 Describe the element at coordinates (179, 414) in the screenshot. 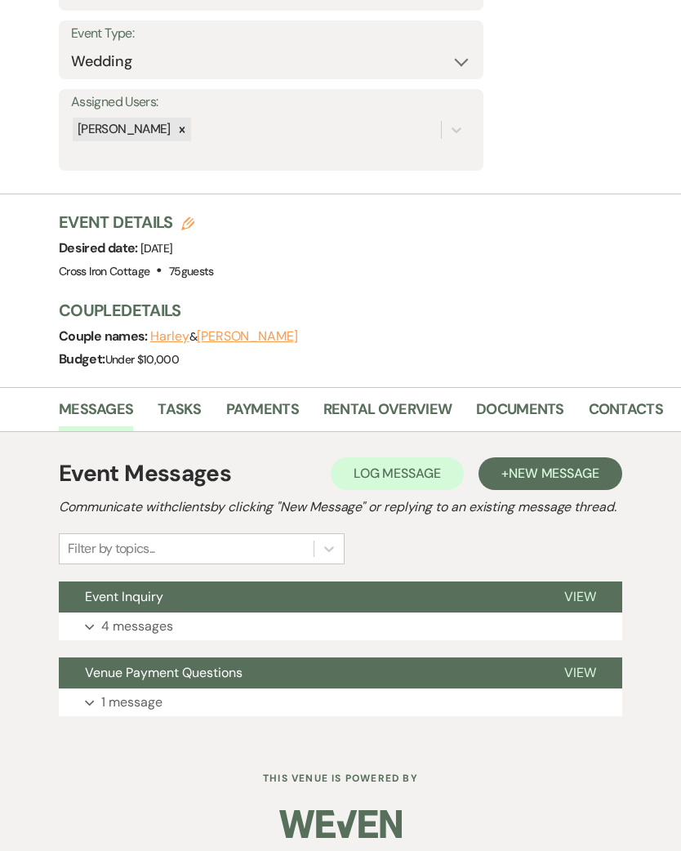

I see `a: Tasks` at that location.